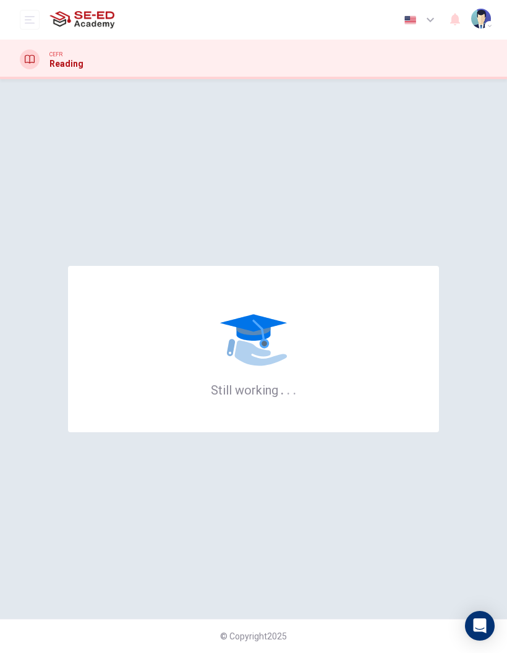  I want to click on span: CEFR, so click(56, 54).